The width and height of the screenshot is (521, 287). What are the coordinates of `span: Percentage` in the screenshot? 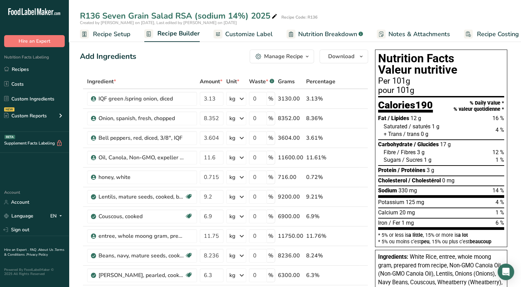 It's located at (320, 82).